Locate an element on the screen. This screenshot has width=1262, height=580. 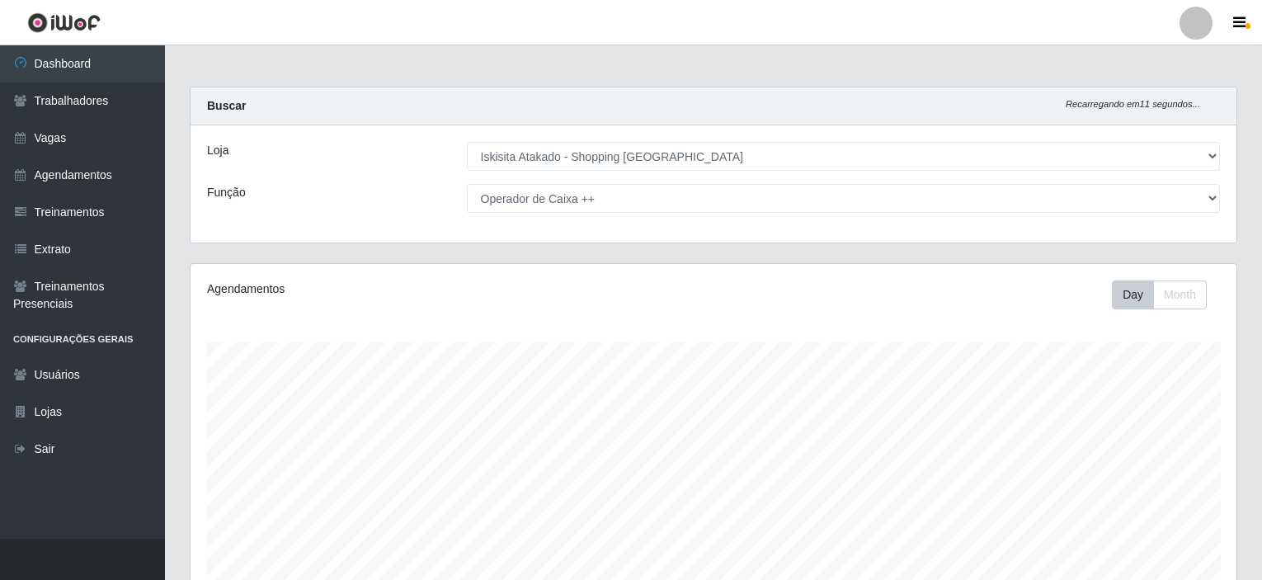
div: First group is located at coordinates (1159, 294).